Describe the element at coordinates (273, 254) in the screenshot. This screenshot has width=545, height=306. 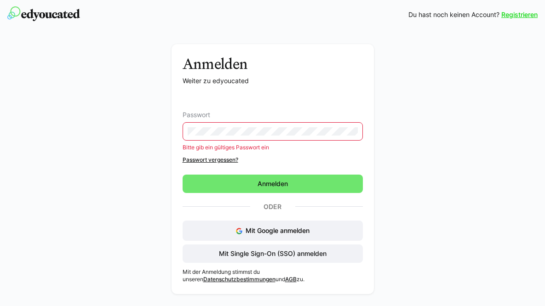
I see `span: Mit Single Sign-On (SSO) anmelden` at that location.